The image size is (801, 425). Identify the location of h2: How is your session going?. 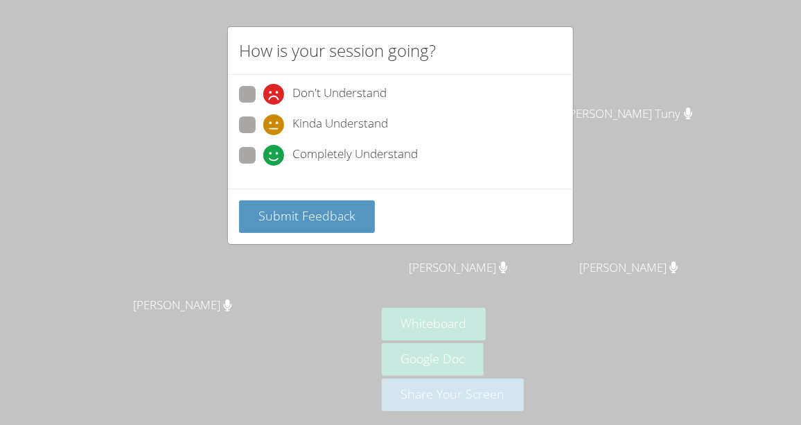
(338, 51).